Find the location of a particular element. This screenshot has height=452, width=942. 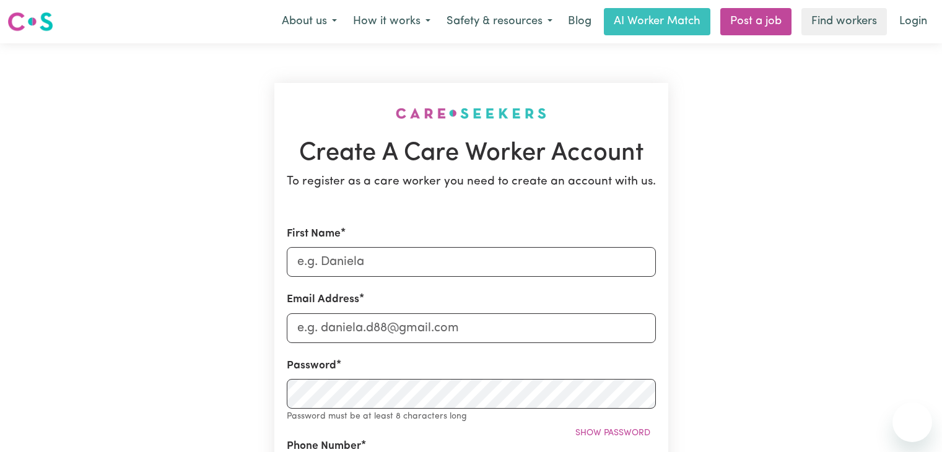

label: First Name is located at coordinates (313, 234).